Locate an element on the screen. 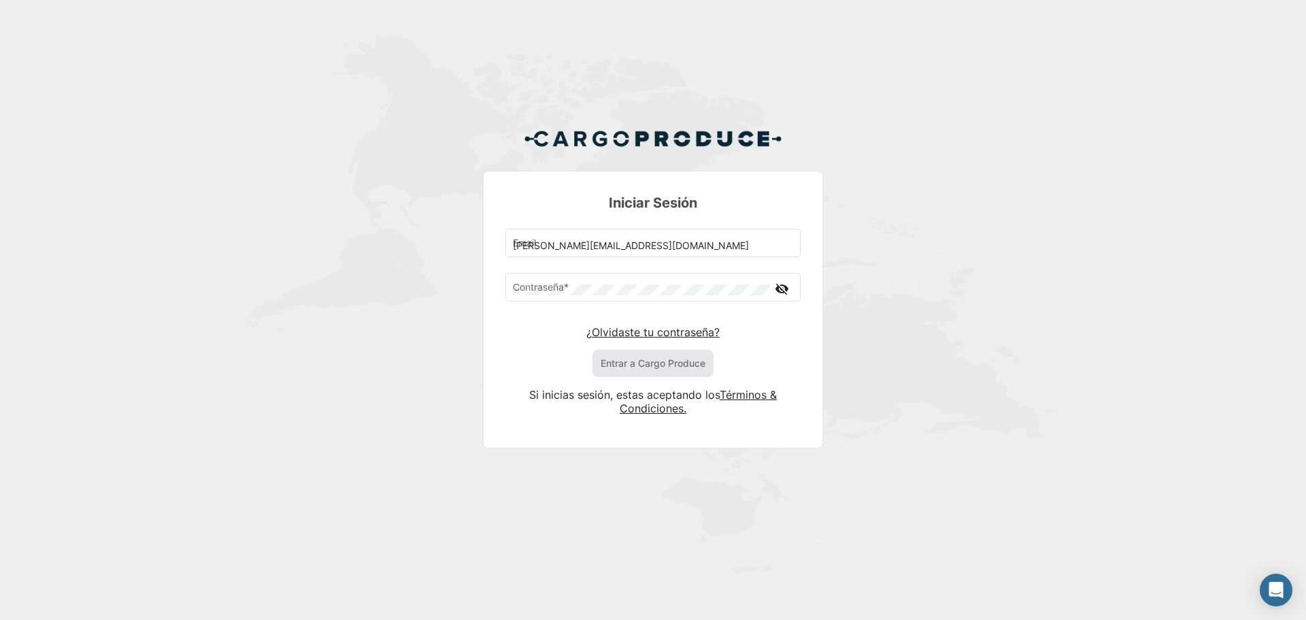  img: Cargo Produce Logo is located at coordinates (653, 139).